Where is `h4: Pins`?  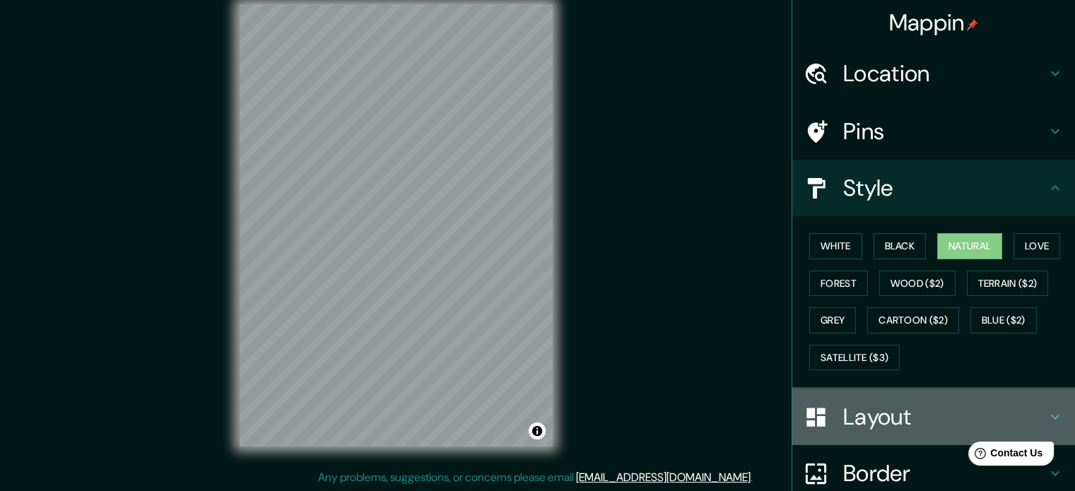 h4: Pins is located at coordinates (945, 131).